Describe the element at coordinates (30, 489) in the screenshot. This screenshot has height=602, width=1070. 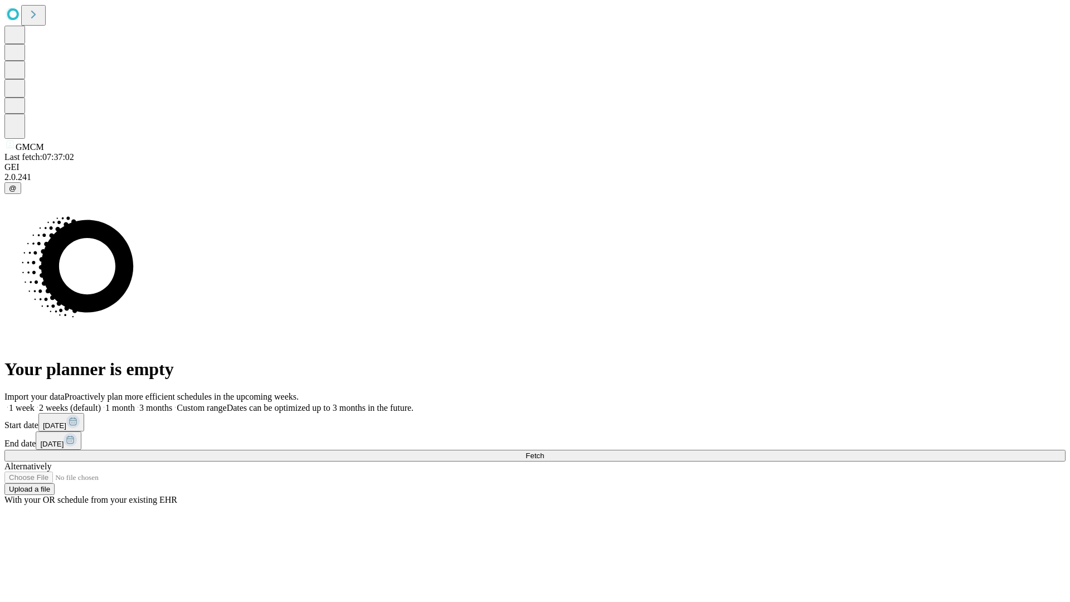
I see `button: Upload a file` at that location.